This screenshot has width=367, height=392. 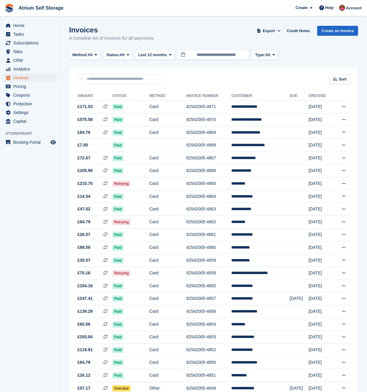 What do you see at coordinates (41, 8) in the screenshot?
I see `a: Atrium Self Storage` at bounding box center [41, 8].